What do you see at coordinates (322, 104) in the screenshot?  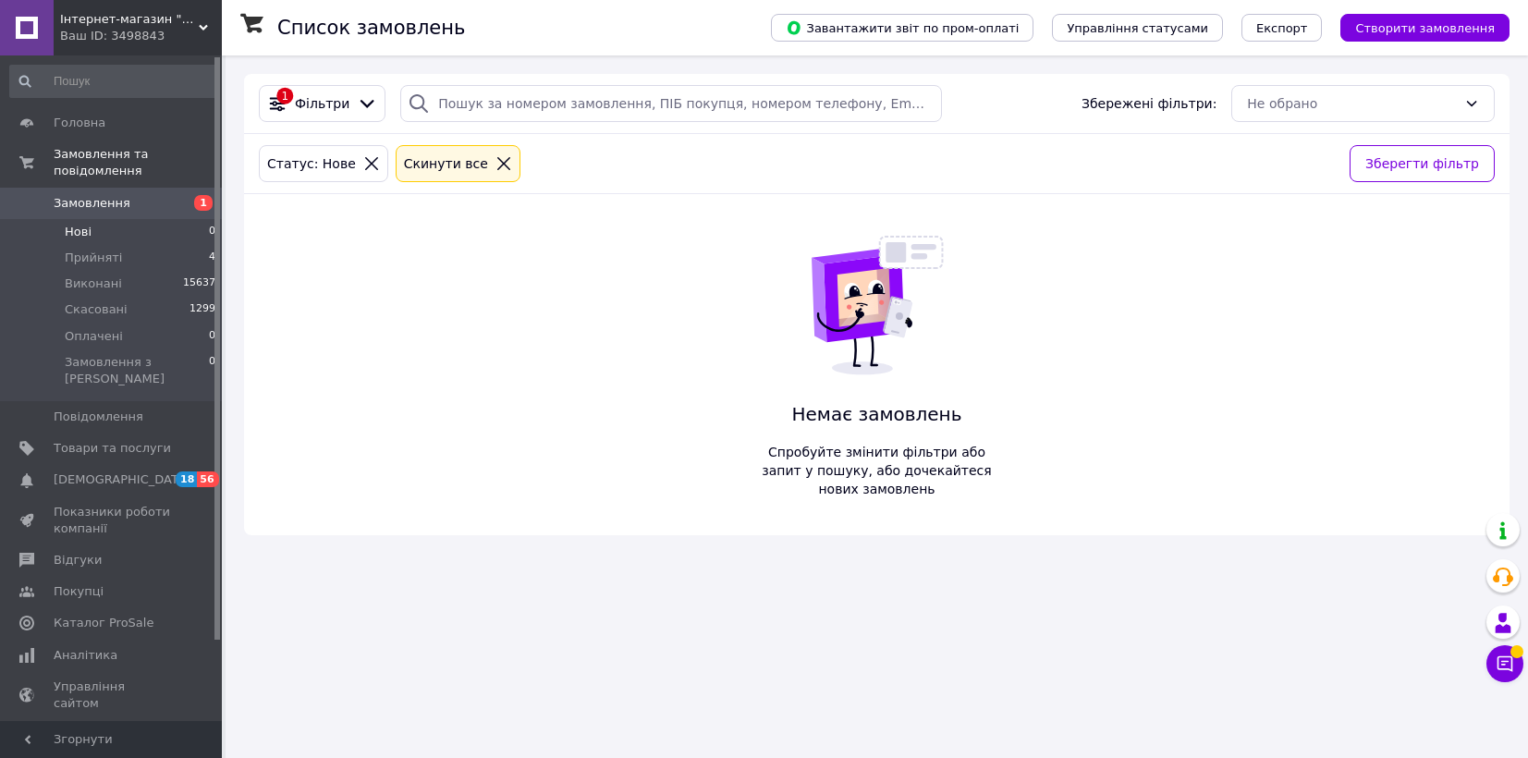 I see `span: Фільтри` at bounding box center [322, 104].